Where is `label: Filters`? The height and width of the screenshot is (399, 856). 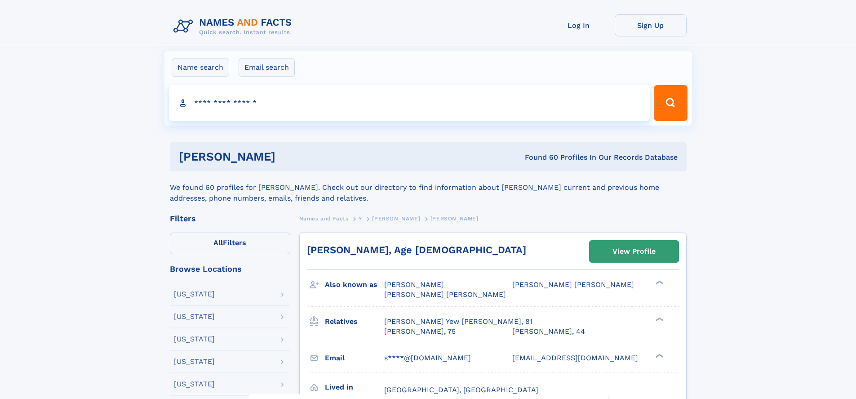 label: Filters is located at coordinates (230, 243).